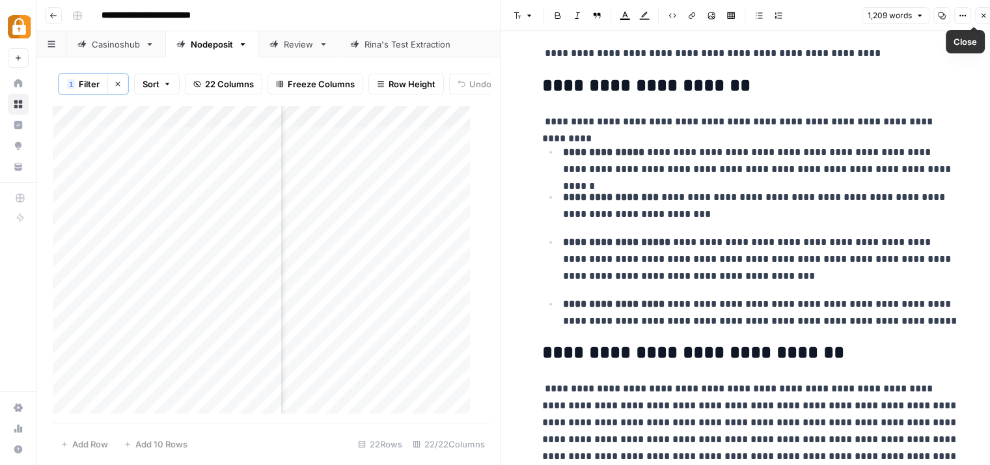 This screenshot has height=465, width=990. I want to click on a: Casinoshub, so click(116, 44).